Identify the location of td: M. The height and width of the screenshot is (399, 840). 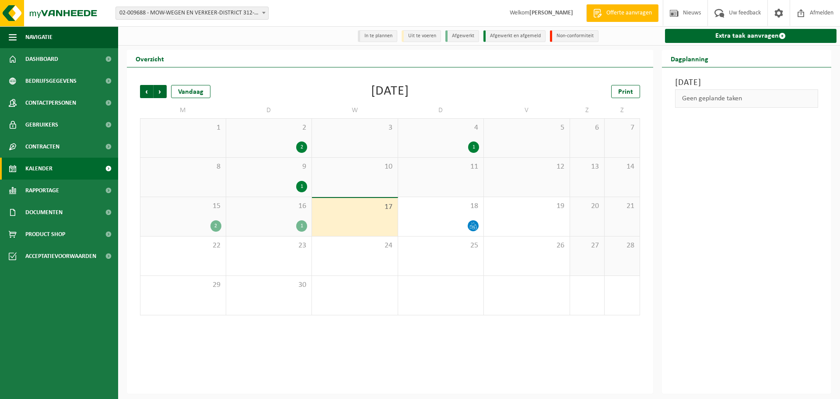
(183, 110).